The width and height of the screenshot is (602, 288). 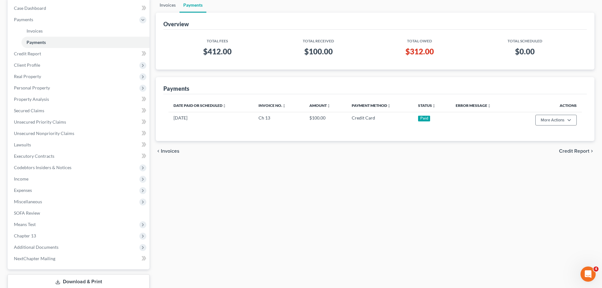 I want to click on a: Invoices, so click(x=85, y=31).